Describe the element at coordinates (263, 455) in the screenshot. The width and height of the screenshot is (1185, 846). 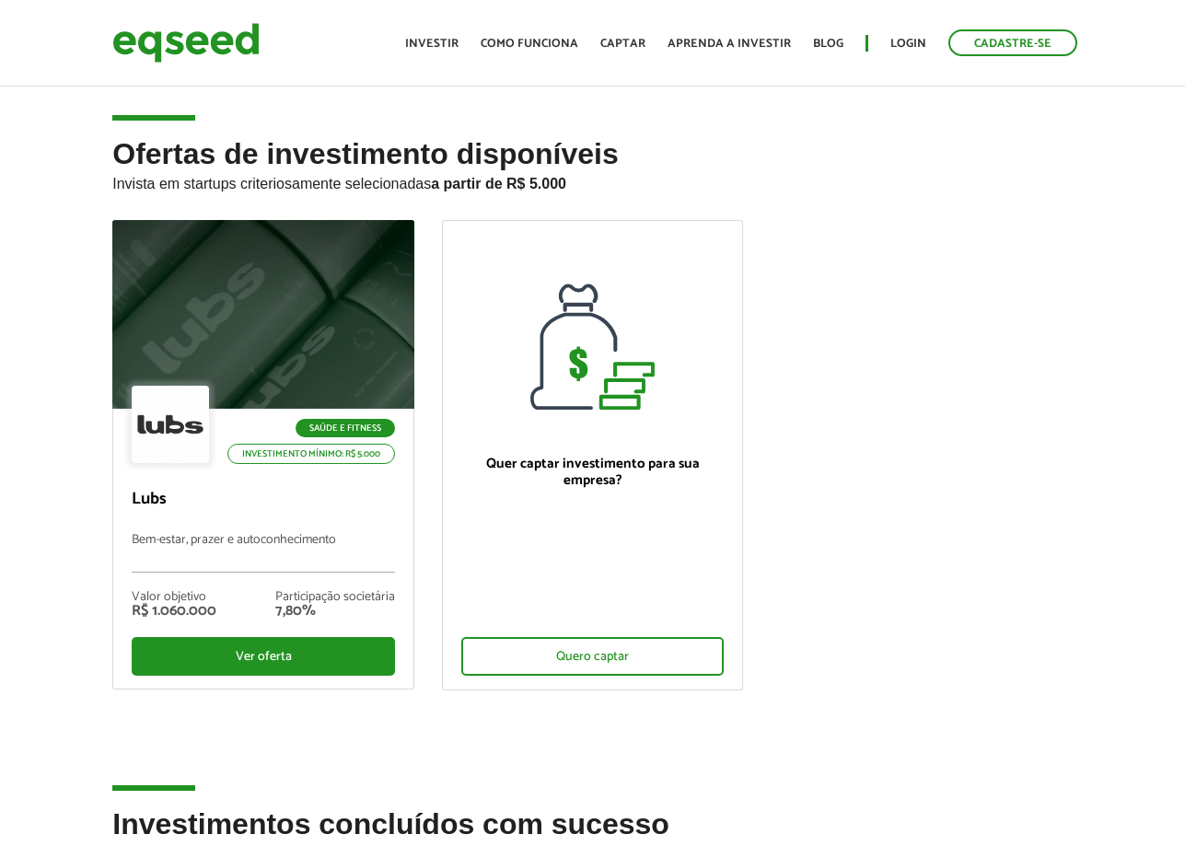
I see `a: Saúde e Fitness Investimento mínimo: R$ 5.000 Lubs Bem-estar, prazer e autoconhecimento Valor obj...` at that location.